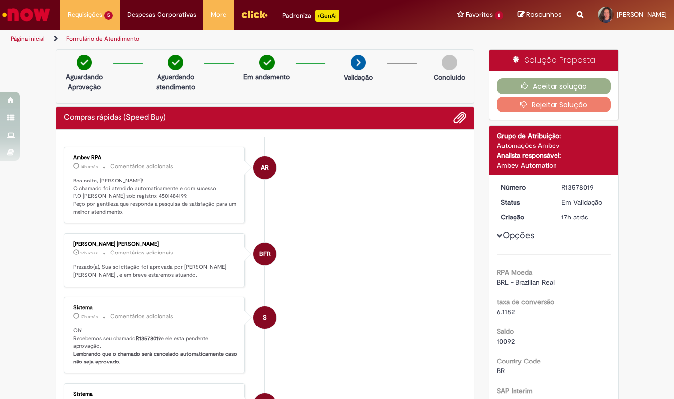 The width and height of the screenshot is (674, 399). Describe the element at coordinates (85, 15) in the screenshot. I see `span: Requisições` at that location.